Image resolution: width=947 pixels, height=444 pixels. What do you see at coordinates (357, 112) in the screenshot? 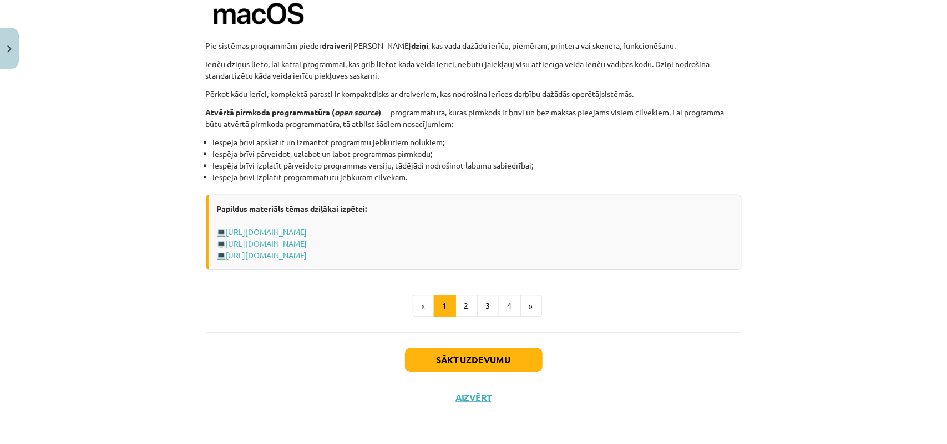
I see `em: open source` at bounding box center [357, 112].